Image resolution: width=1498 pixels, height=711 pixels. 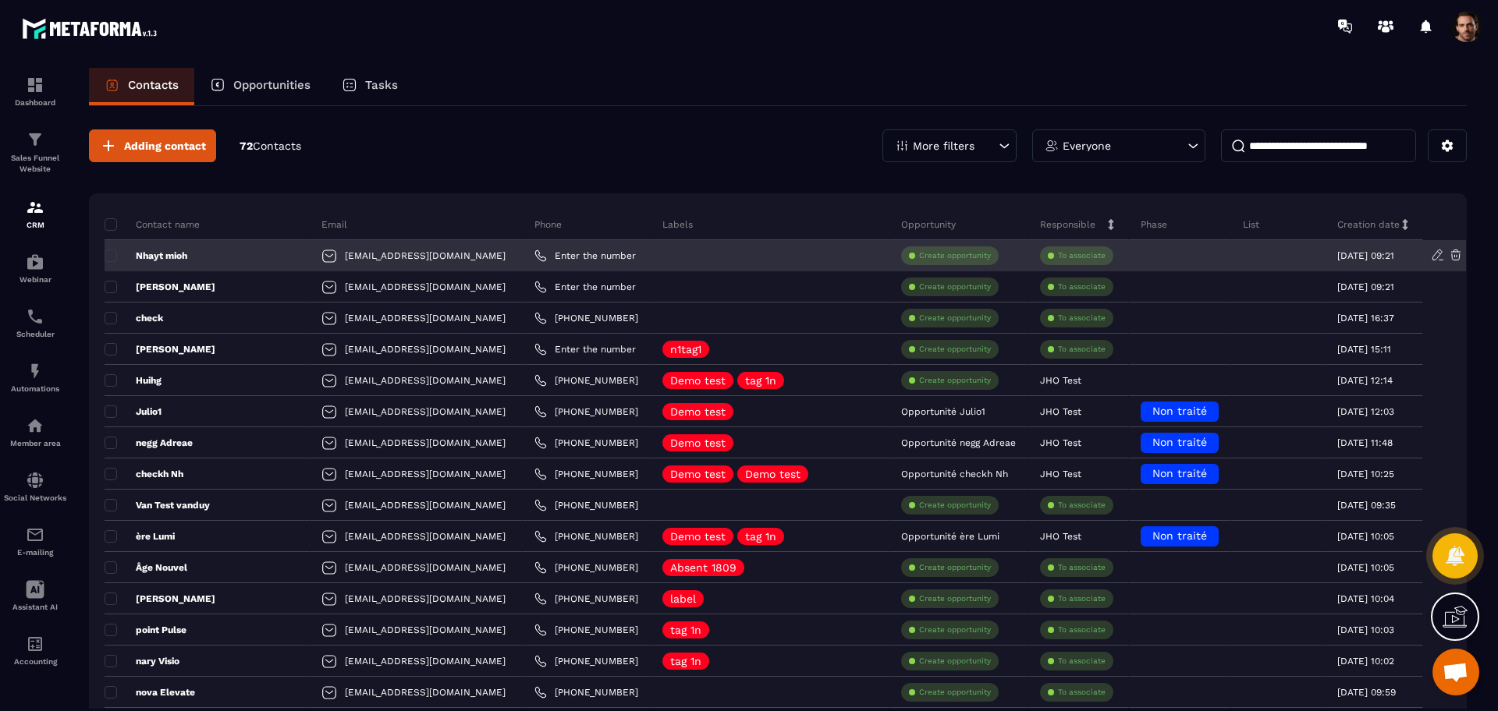 What do you see at coordinates (35, 651) in the screenshot?
I see `a: accountantaccountantAccounting` at bounding box center [35, 651].